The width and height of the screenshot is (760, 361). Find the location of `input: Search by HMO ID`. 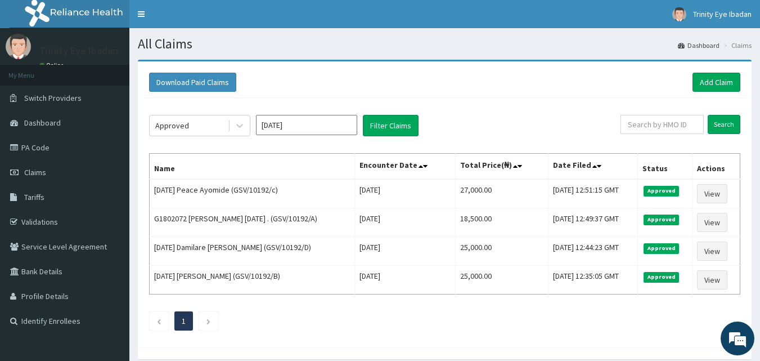

input: Search by HMO ID is located at coordinates (662, 124).